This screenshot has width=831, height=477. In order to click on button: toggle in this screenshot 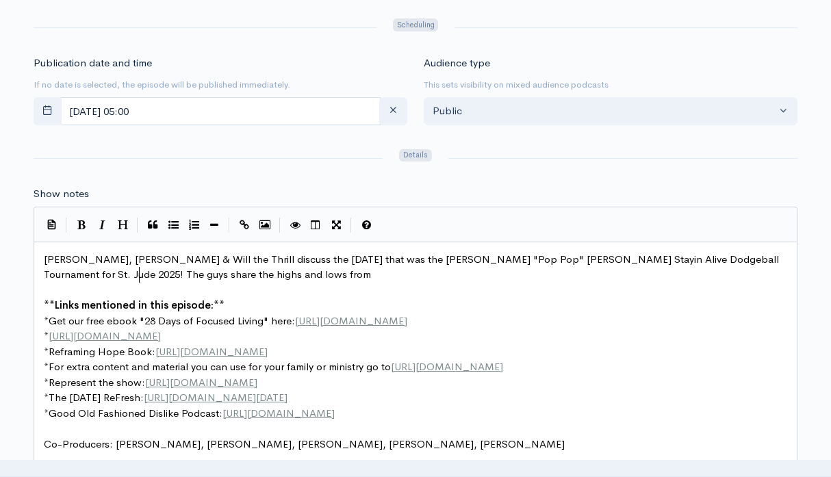, I will do `click(47, 111)`.